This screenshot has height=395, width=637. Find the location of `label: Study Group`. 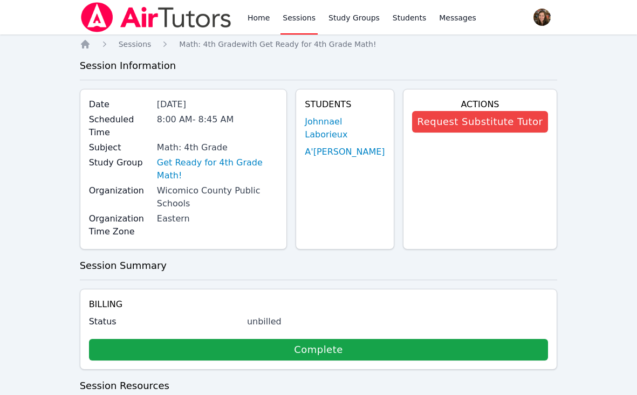

label: Study Group is located at coordinates (120, 163).